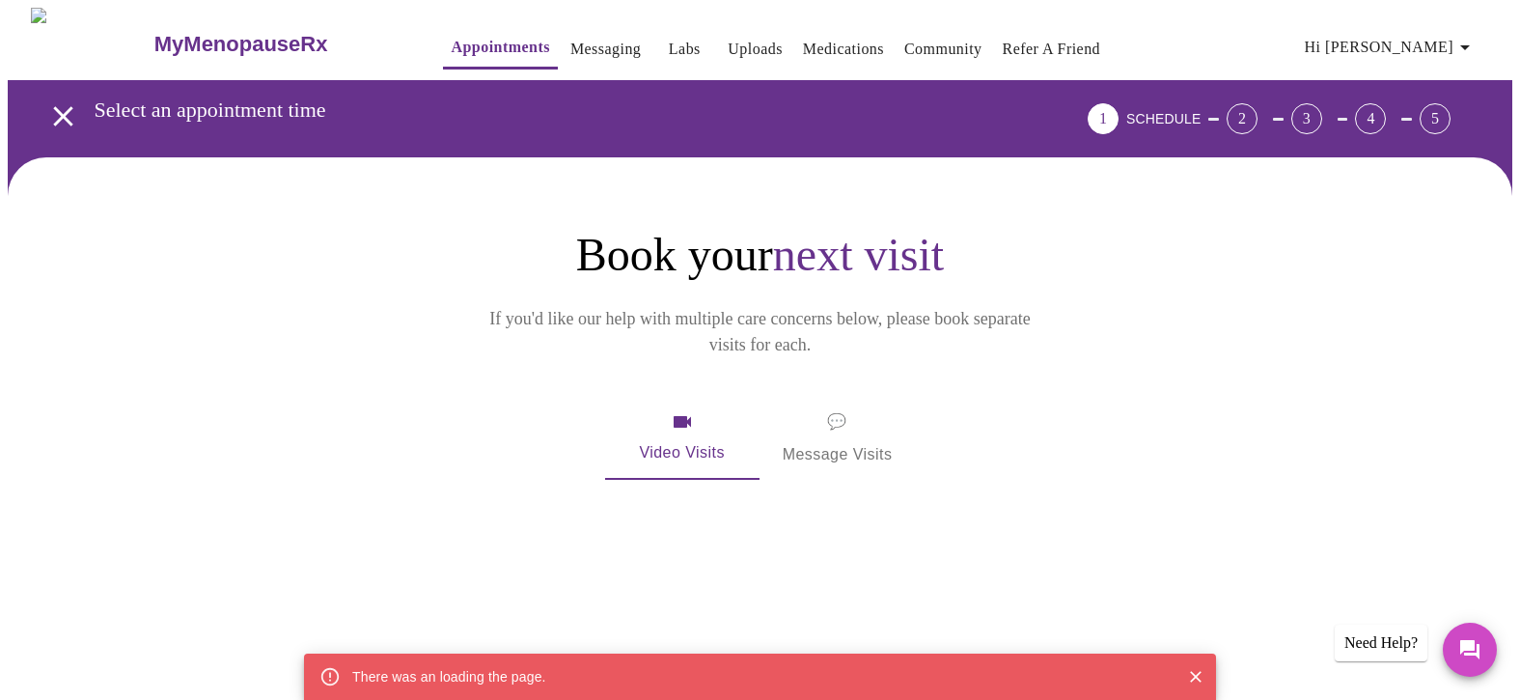 Image resolution: width=1520 pixels, height=700 pixels. Describe the element at coordinates (1052, 49) in the screenshot. I see `a: Refer a Friend` at that location.